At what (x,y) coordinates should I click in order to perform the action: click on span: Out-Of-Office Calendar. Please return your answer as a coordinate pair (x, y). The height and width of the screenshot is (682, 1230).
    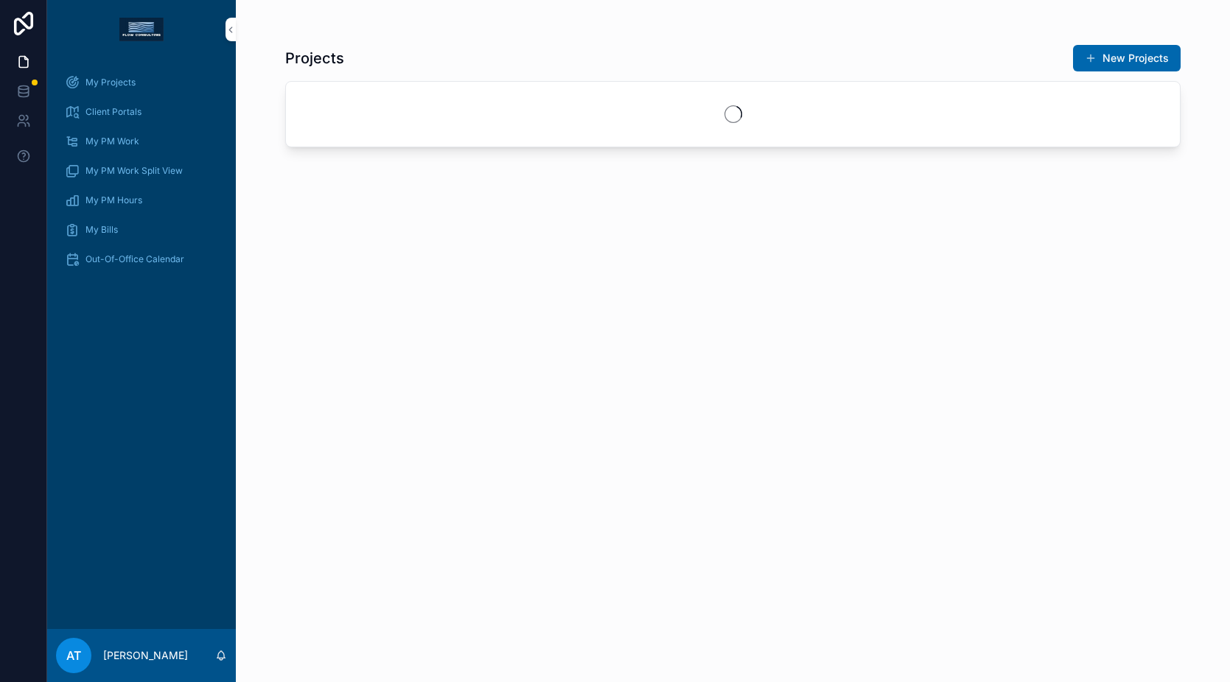
    Looking at the image, I should click on (135, 259).